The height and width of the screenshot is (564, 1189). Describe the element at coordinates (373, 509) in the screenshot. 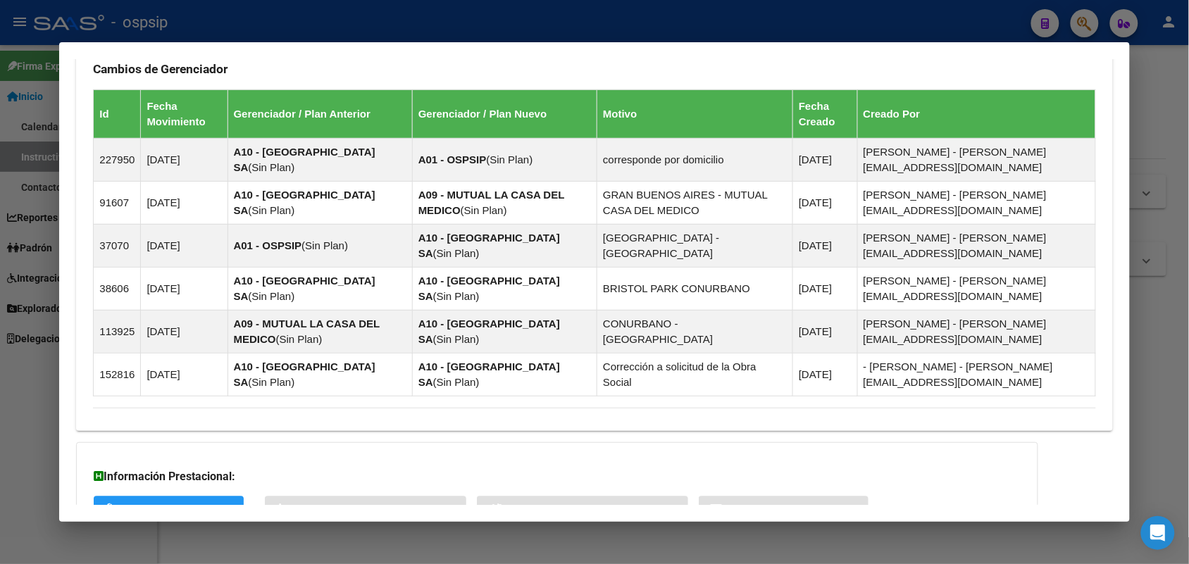

I see `span: Sin Certificado Discapacidad` at that location.